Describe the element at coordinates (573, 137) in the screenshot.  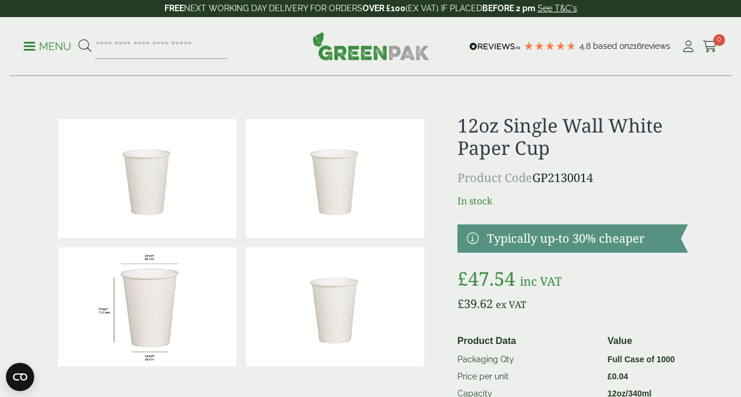
I see `h1: 12oz Single Wall White Paper Cup` at that location.